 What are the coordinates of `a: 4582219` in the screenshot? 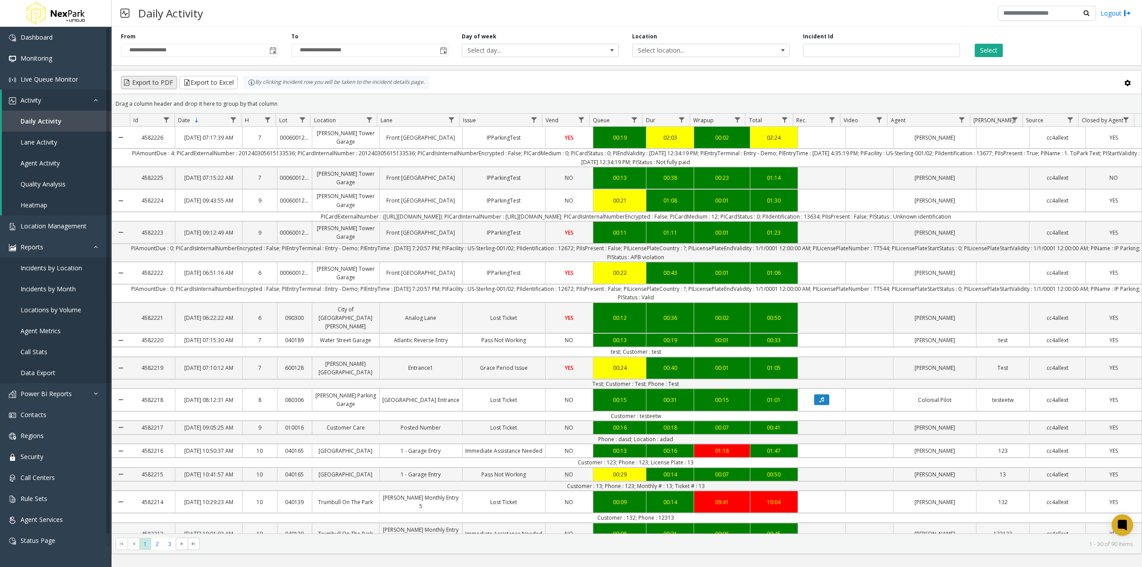 It's located at (152, 368).